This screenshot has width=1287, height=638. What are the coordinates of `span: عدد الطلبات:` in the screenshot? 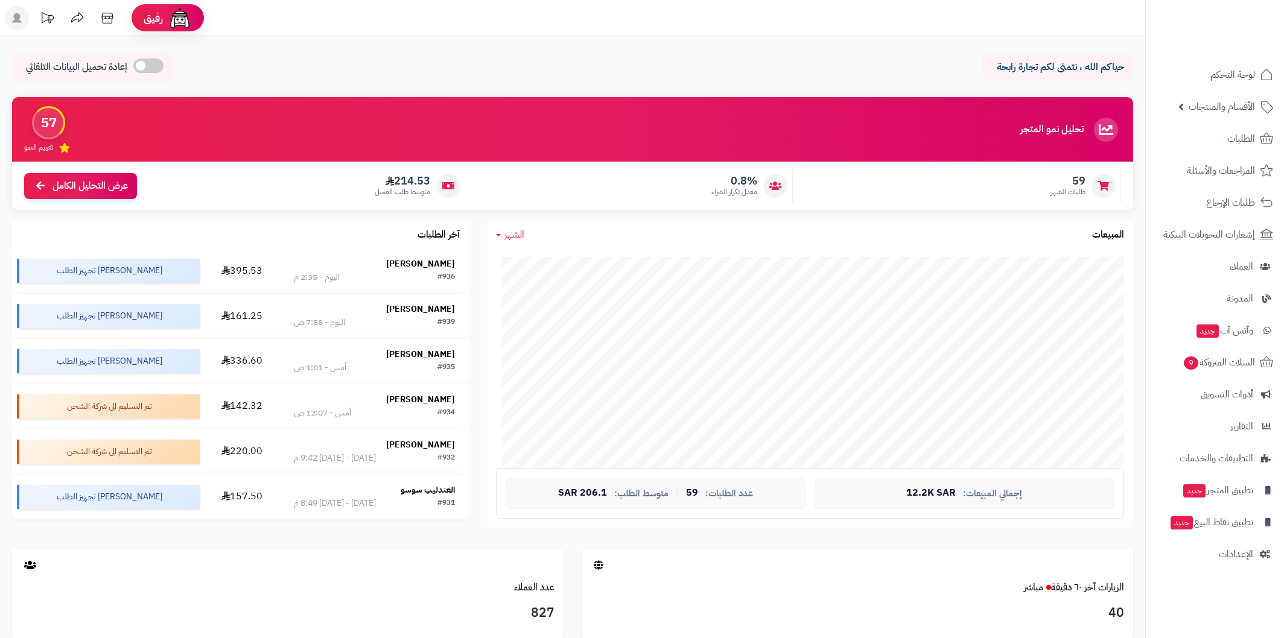 It's located at (729, 493).